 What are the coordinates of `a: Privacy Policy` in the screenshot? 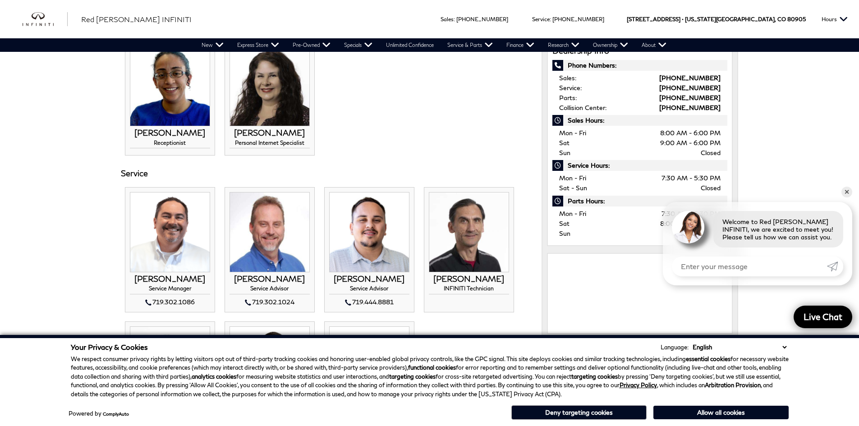 It's located at (638, 385).